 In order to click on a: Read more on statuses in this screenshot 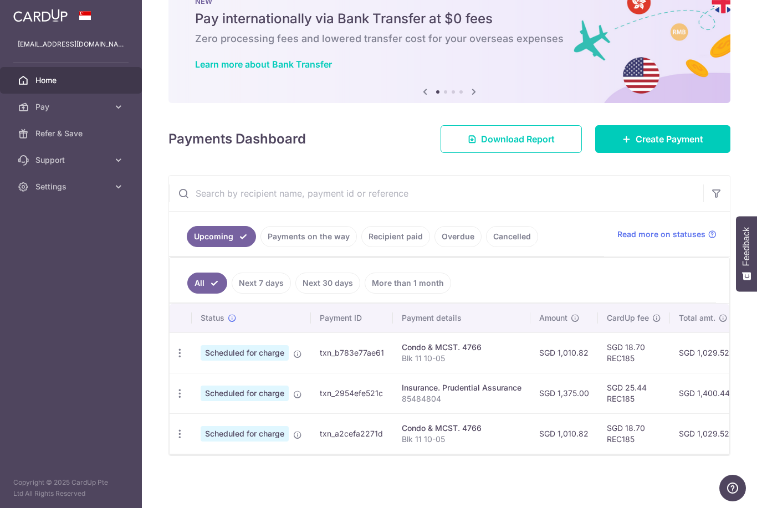, I will do `click(667, 235)`.